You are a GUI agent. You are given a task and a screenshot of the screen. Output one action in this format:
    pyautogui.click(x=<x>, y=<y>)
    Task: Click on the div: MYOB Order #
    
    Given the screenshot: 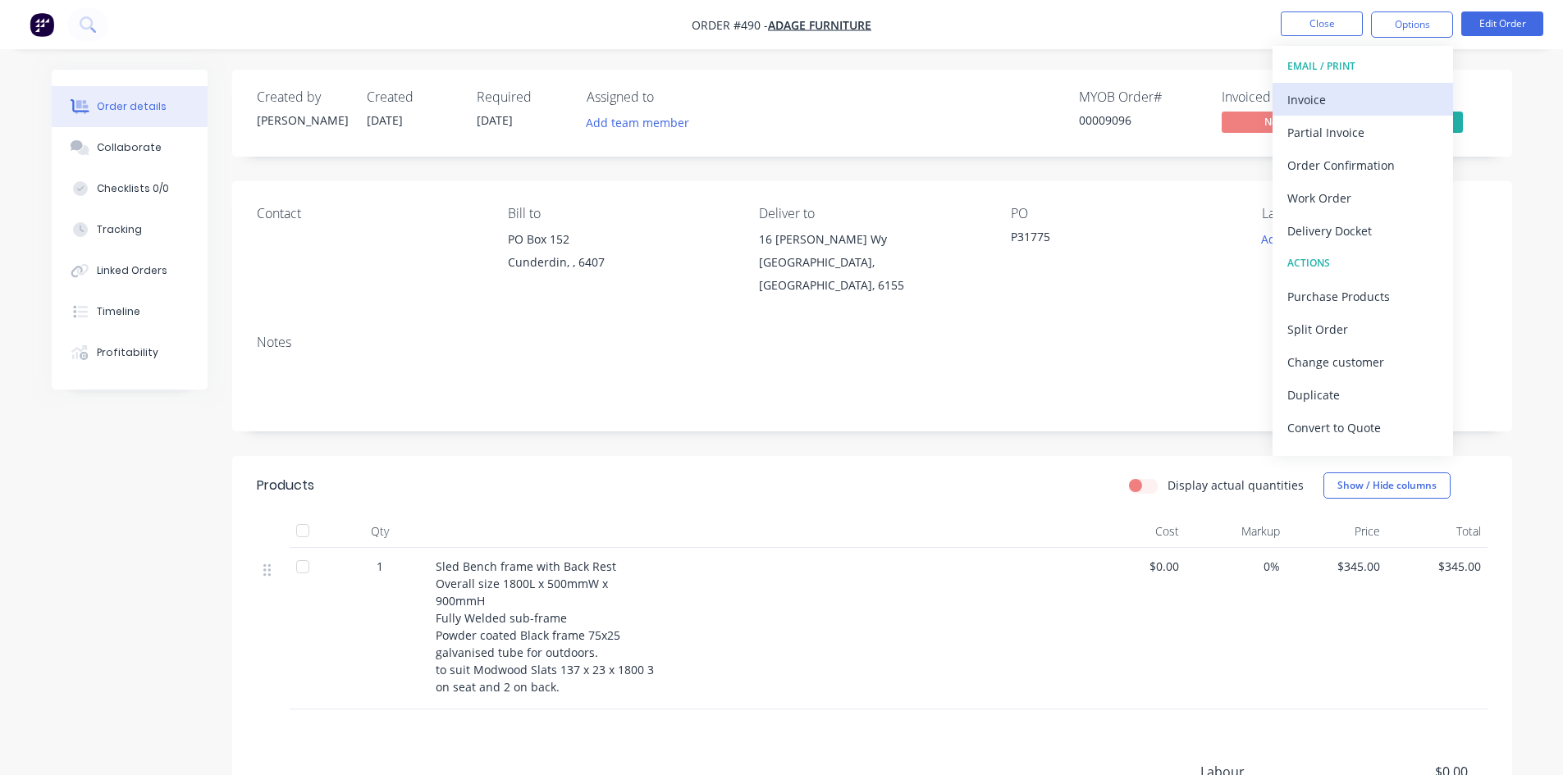 What is the action you would take?
    pyautogui.click(x=1141, y=97)
    